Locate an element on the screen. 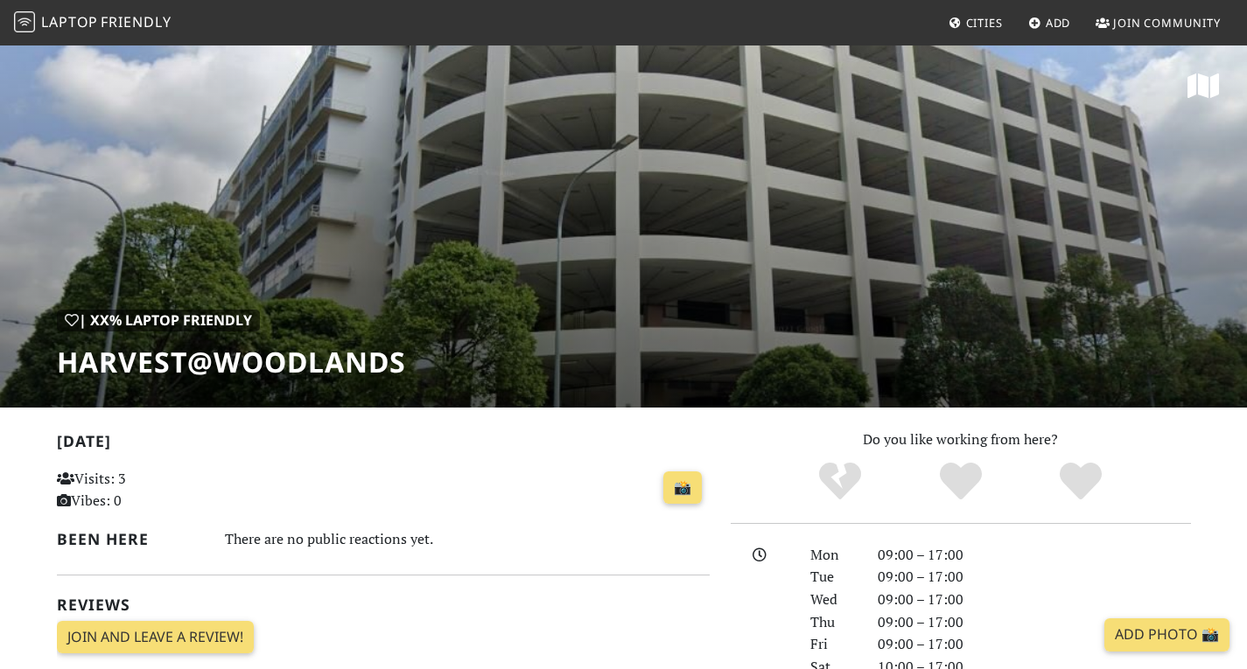  span: Friendly is located at coordinates (136, 22).